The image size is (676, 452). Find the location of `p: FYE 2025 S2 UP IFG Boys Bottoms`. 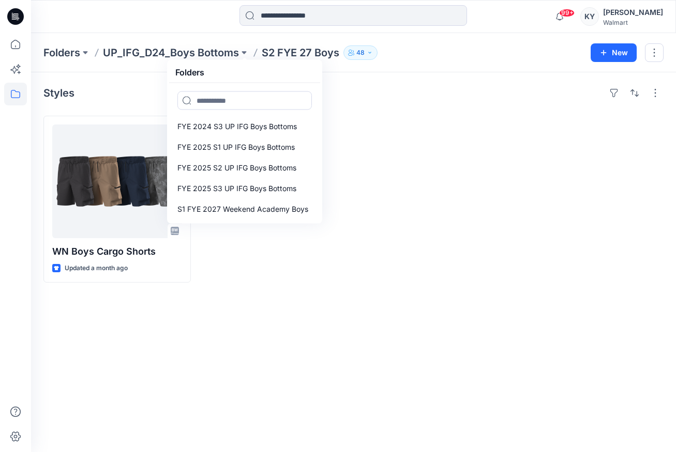

p: FYE 2025 S2 UP IFG Boys Bottoms is located at coordinates (237, 168).